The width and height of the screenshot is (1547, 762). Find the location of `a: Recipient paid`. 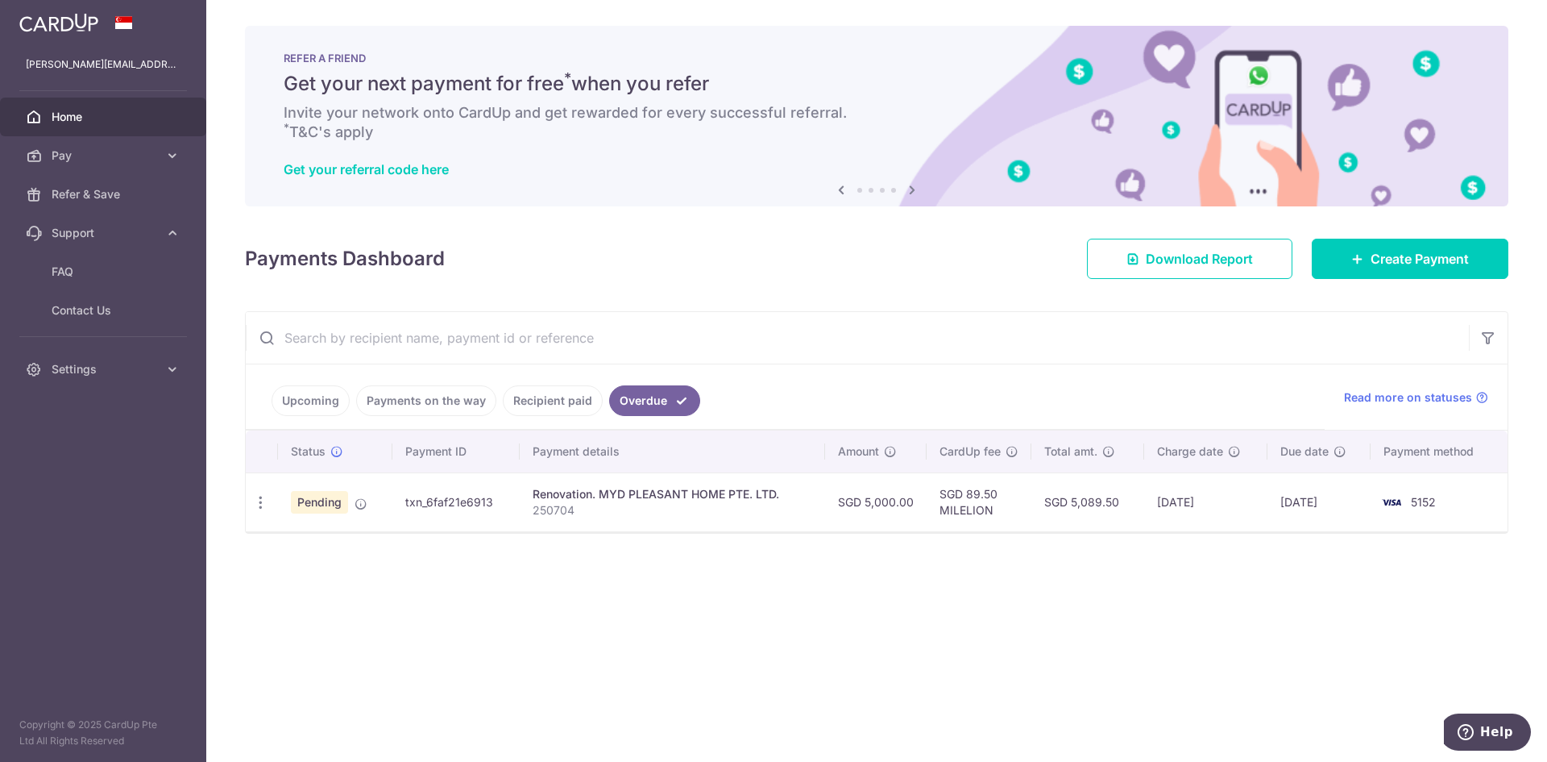

a: Recipient paid is located at coordinates (553, 400).